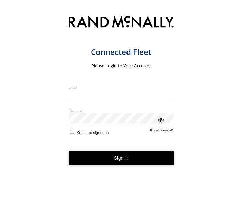  Describe the element at coordinates (121, 52) in the screenshot. I see `h1: Connected Fleet` at that location.